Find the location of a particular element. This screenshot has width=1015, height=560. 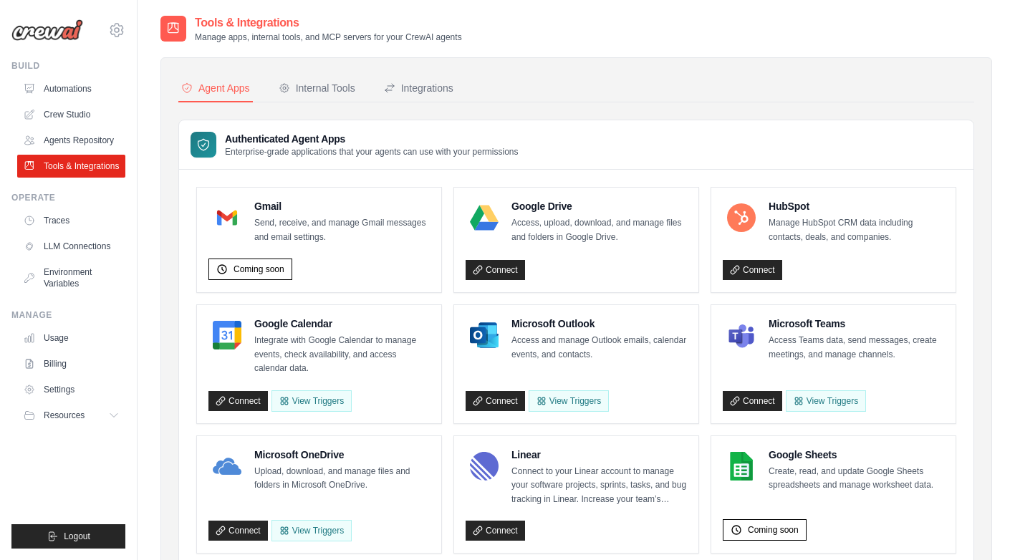

a: Billing is located at coordinates (71, 364).